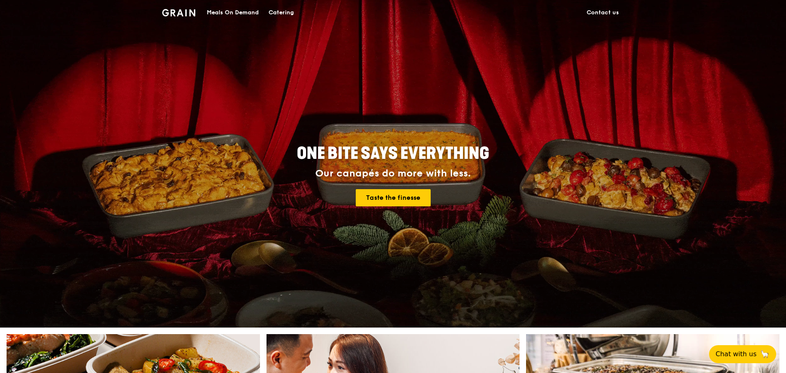 The height and width of the screenshot is (373, 786). What do you see at coordinates (281, 13) in the screenshot?
I see `div: Catering` at bounding box center [281, 13].